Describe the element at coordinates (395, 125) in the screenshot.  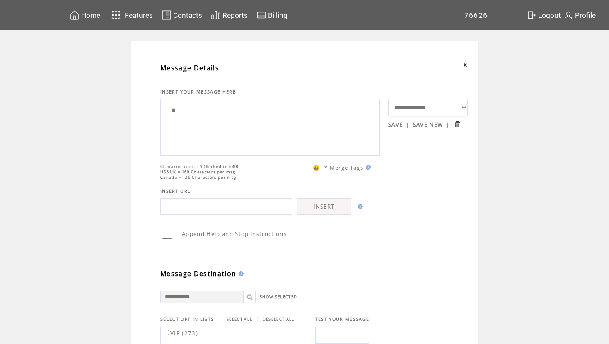
I see `a: SAVE` at that location.